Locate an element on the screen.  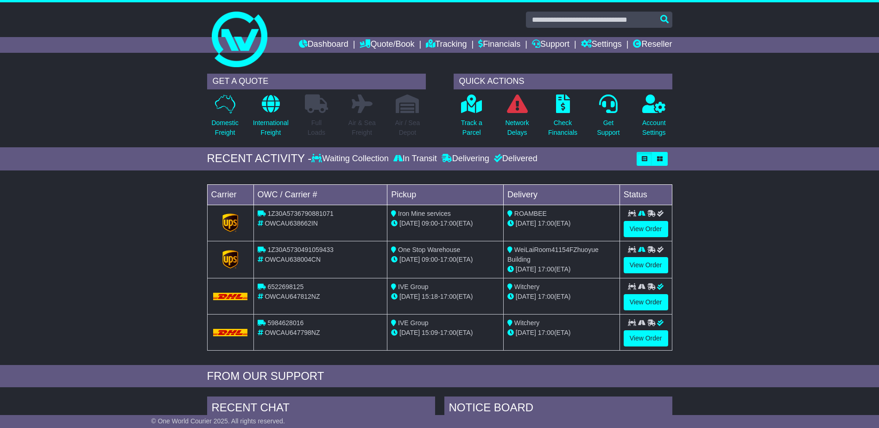
a: Quote/Book is located at coordinates (387, 45).